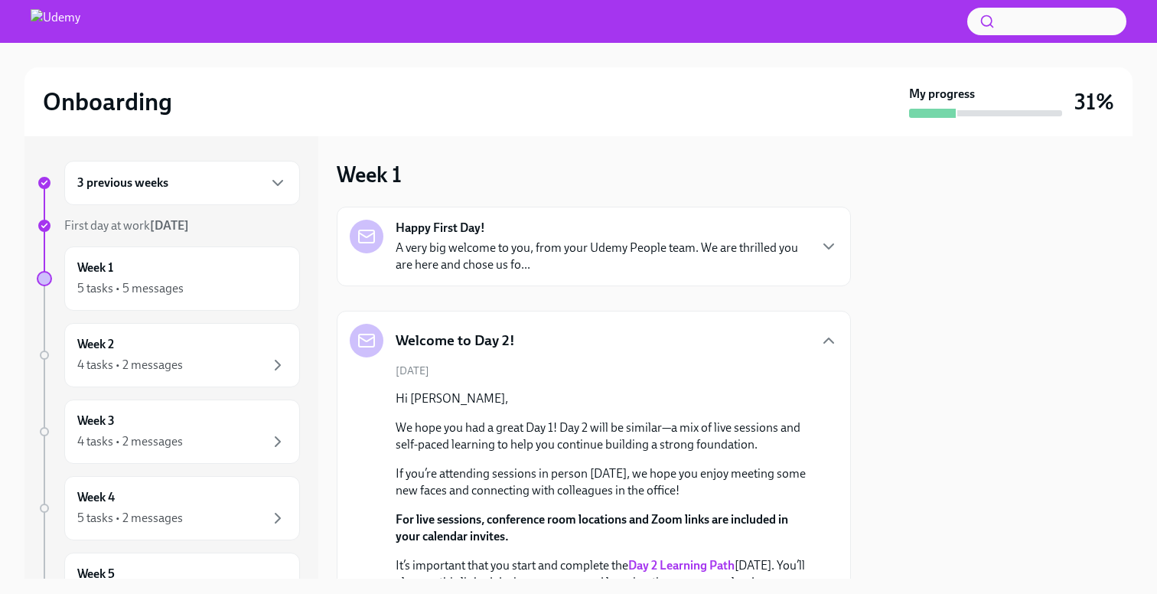  What do you see at coordinates (455, 340) in the screenshot?
I see `h5: Welcome to Day 2!` at bounding box center [455, 340].